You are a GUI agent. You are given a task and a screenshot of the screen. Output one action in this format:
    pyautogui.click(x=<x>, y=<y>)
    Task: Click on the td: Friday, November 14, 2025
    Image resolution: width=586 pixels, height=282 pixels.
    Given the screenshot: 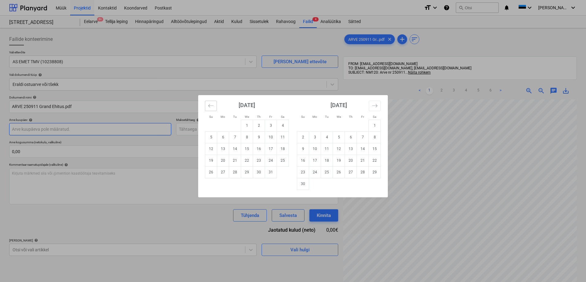 What is the action you would take?
    pyautogui.click(x=363, y=149)
    